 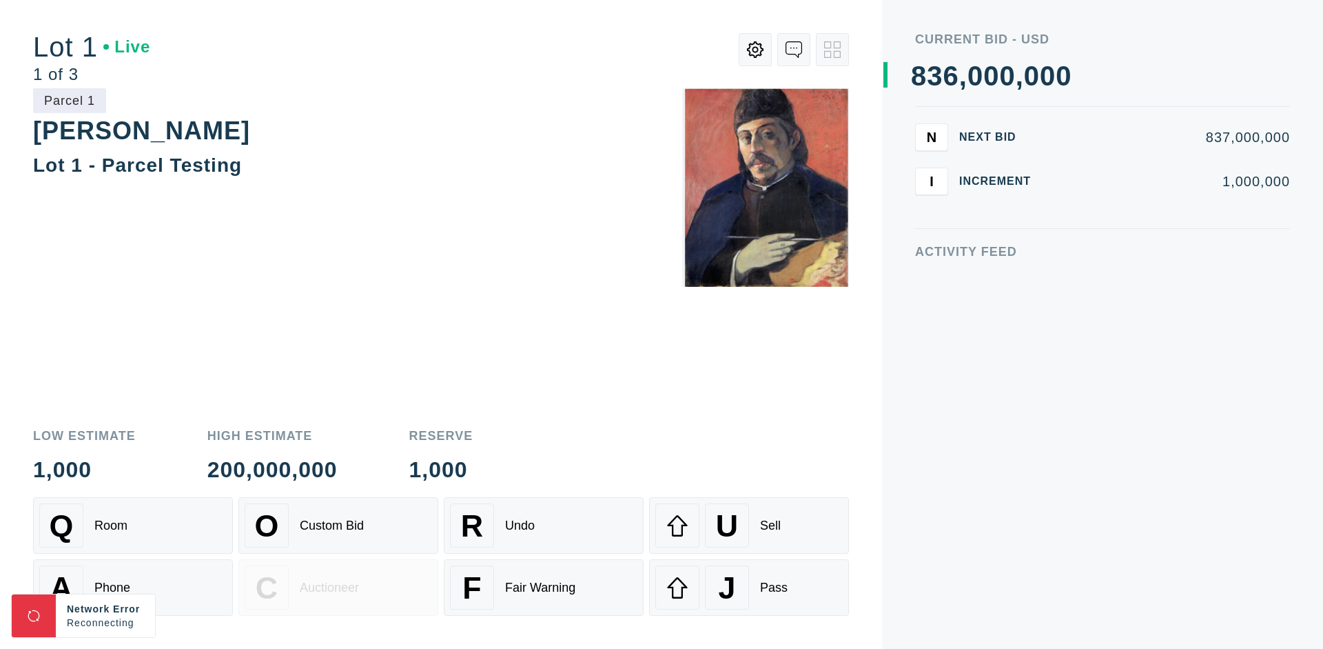 What do you see at coordinates (92, 47) in the screenshot?
I see `div: Lot 1` at bounding box center [92, 47].